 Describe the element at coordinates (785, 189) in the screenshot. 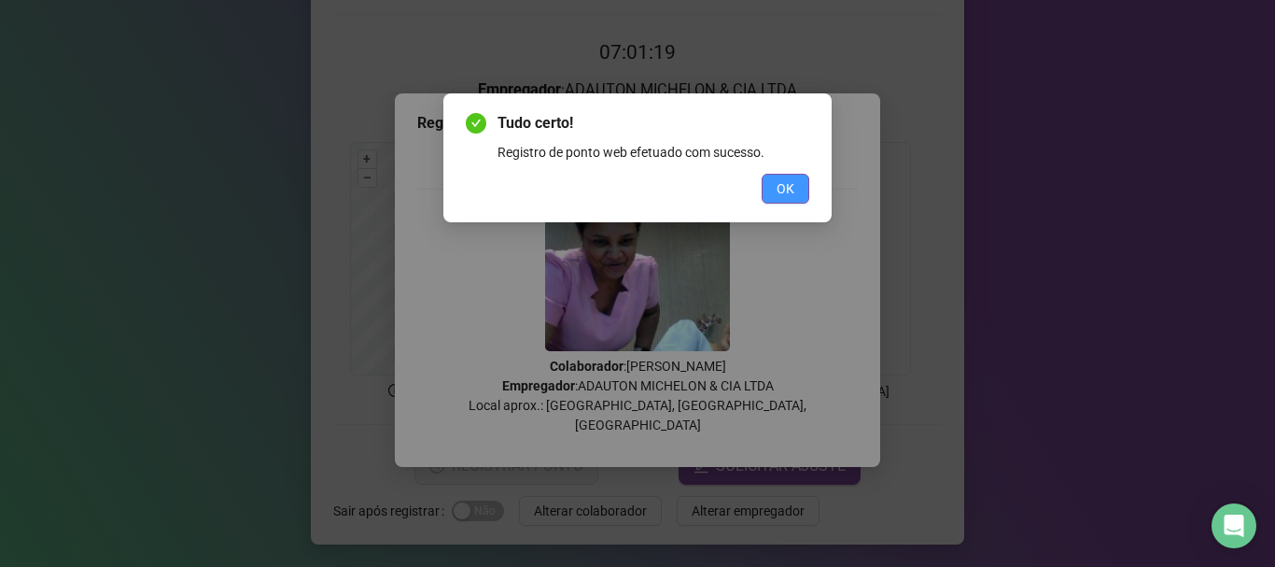

I see `span: OK` at that location.